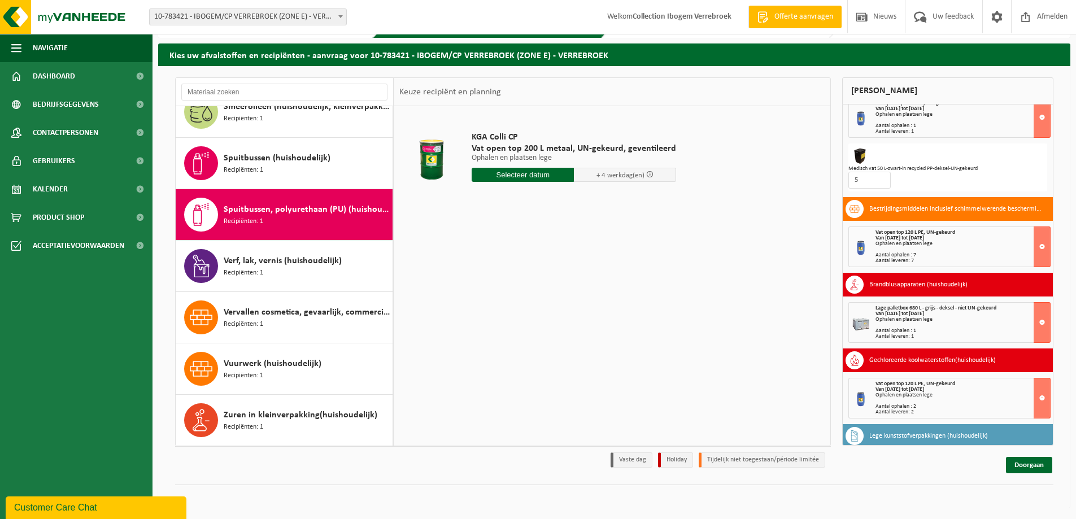 This screenshot has height=519, width=1076. I want to click on span: + 4 werkdag(en), so click(620, 175).